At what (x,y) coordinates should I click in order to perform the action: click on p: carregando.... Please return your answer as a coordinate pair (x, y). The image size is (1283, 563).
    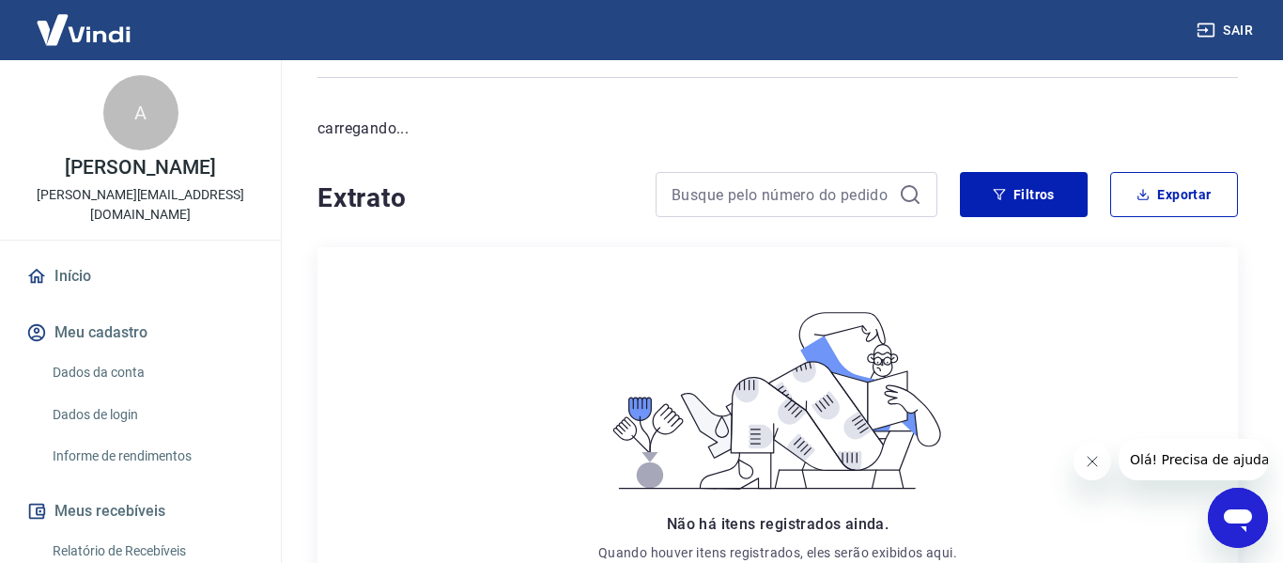
    Looking at the image, I should click on (778, 129).